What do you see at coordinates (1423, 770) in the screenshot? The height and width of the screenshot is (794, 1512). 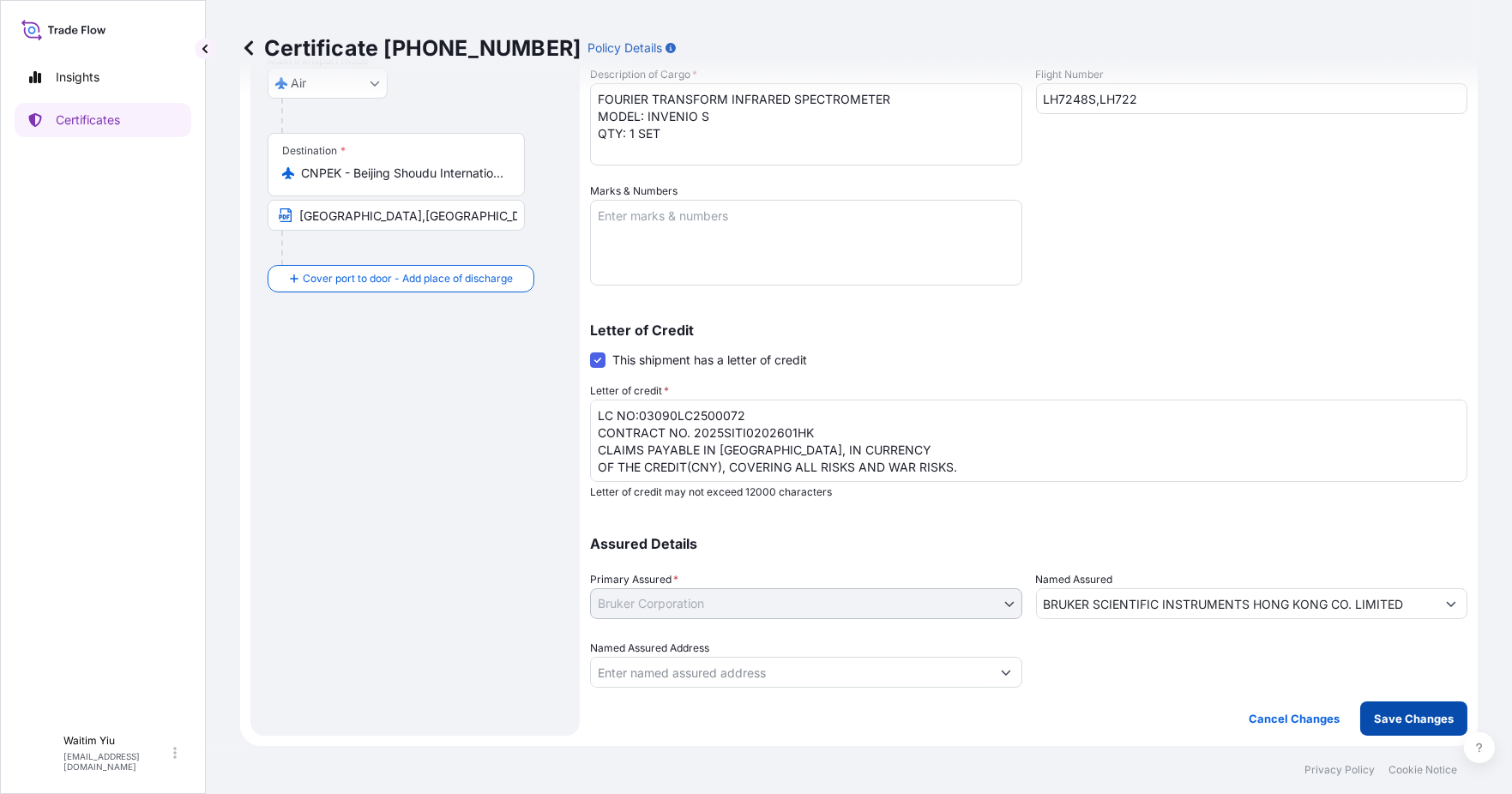 I see `p: Cookie Notice` at bounding box center [1423, 770].